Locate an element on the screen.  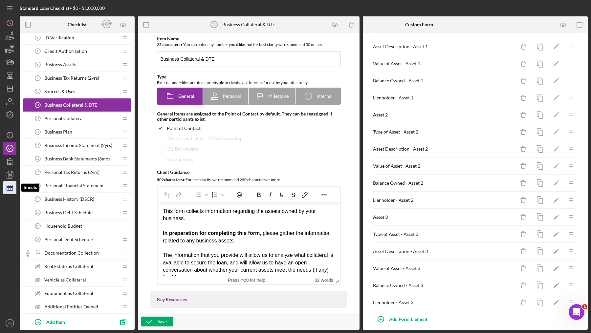
span: Credit Authorization is located at coordinates (66, 51).